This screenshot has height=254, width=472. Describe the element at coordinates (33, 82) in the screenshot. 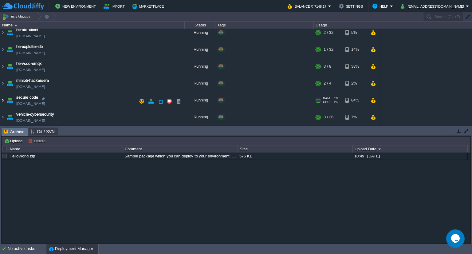

I see `span: minio5-hackersera` at that location.